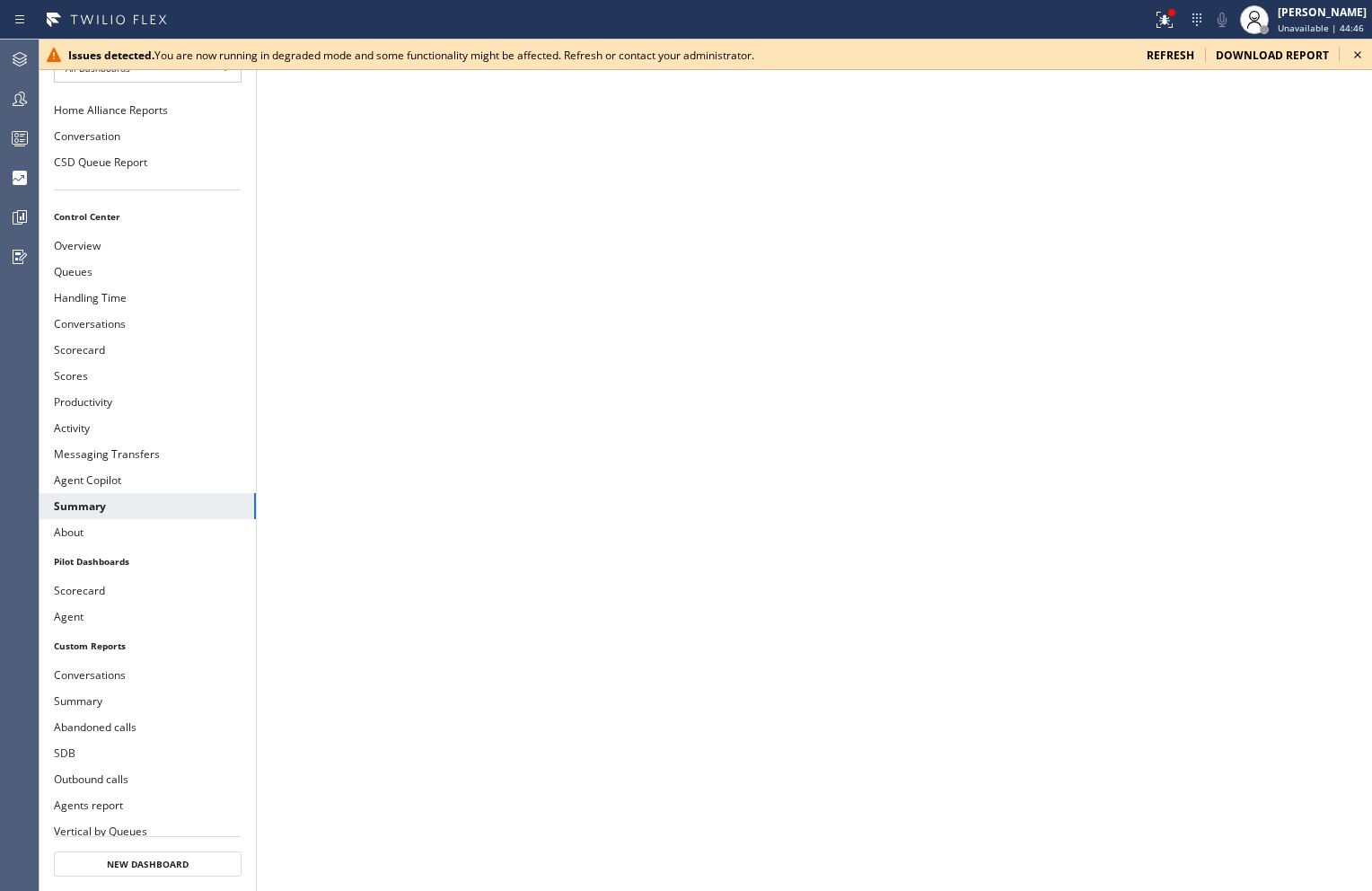  Describe the element at coordinates (147, 162) in the screenshot. I see `button: CSD Queue Report` at that location.